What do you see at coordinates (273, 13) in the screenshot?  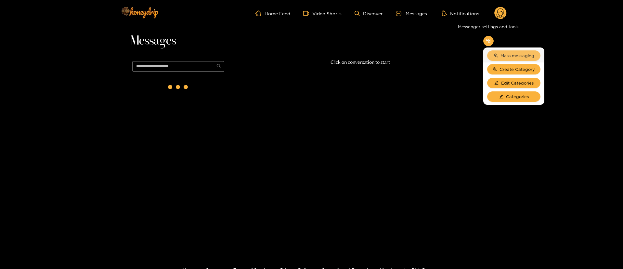 I see `a: Home Feed` at bounding box center [273, 13].